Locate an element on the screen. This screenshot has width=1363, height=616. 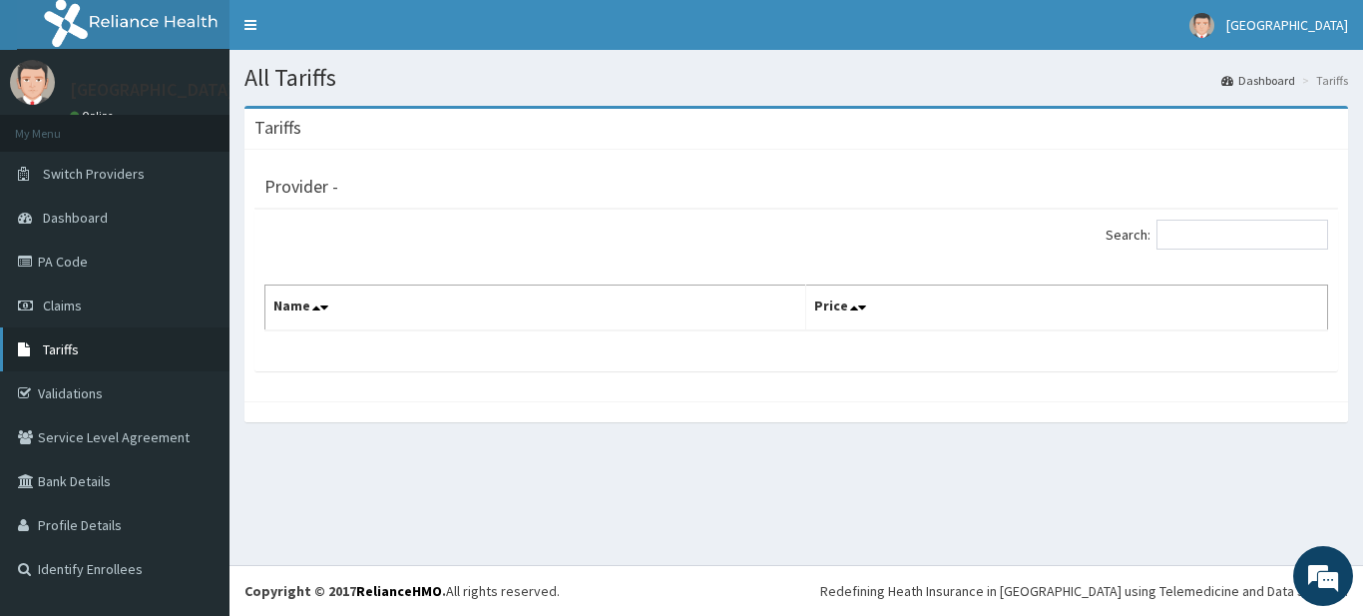
th: Price is located at coordinates (1067, 308).